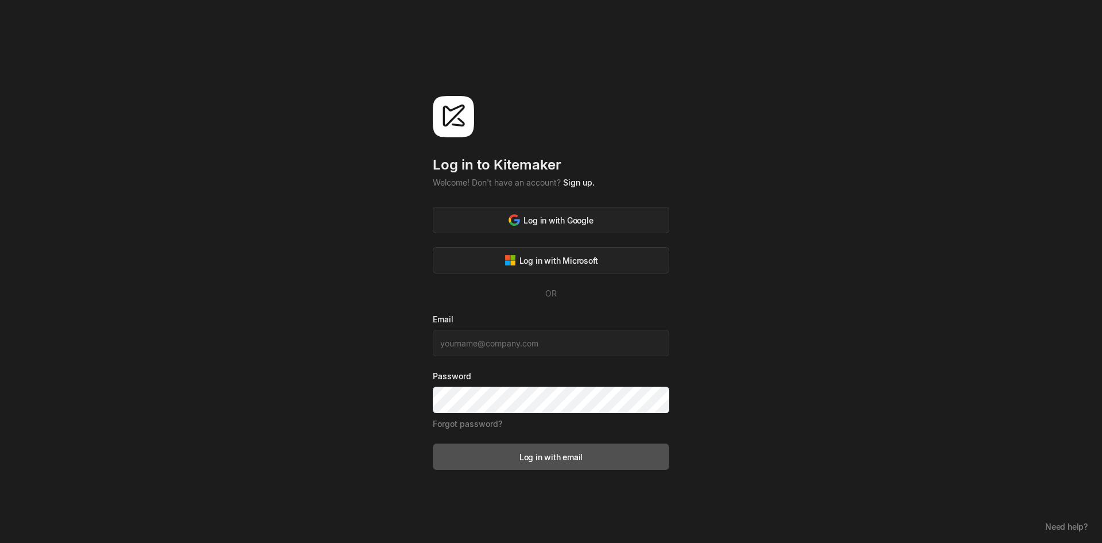  I want to click on div: Log in with Microsoft, so click(551, 260).